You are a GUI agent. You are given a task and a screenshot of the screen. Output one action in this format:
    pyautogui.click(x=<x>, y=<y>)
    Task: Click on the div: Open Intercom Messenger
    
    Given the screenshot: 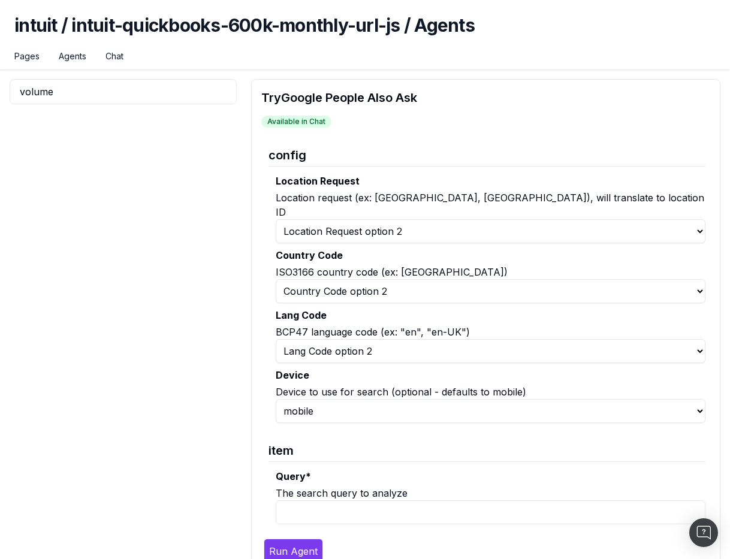 What is the action you would take?
    pyautogui.click(x=703, y=533)
    